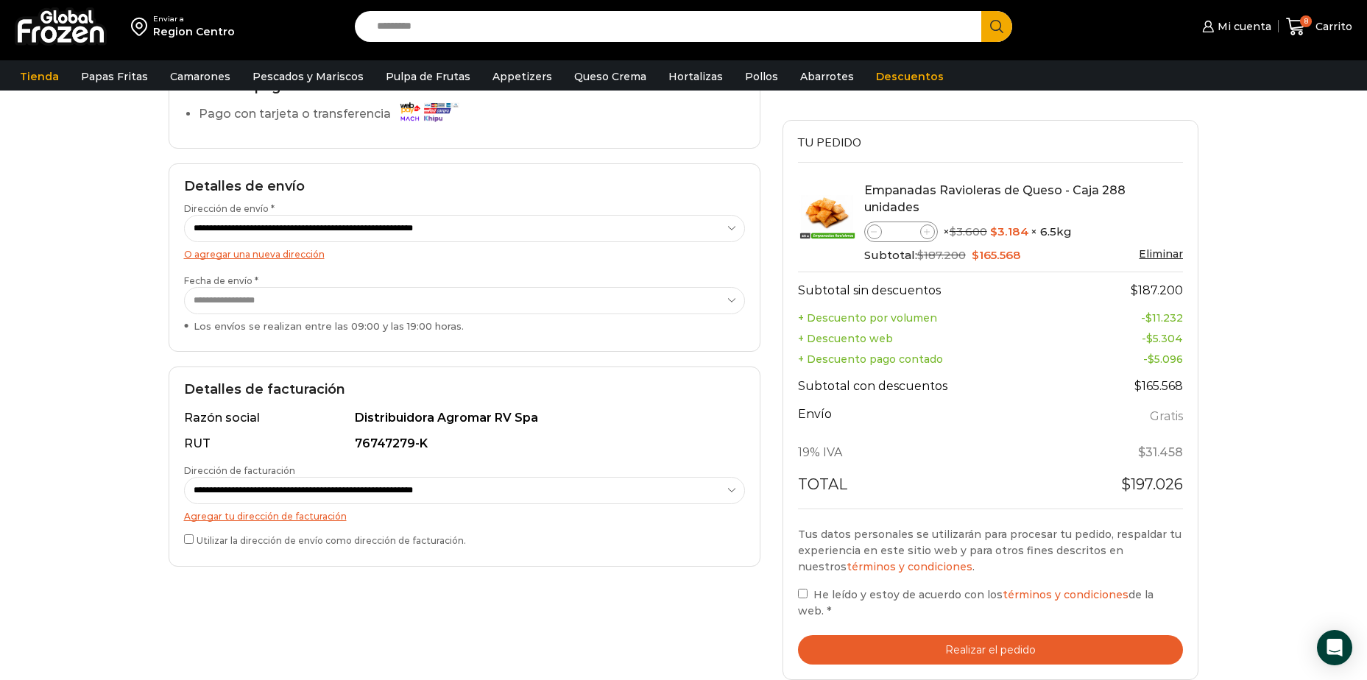  I want to click on th: + Descuento web, so click(936, 339).